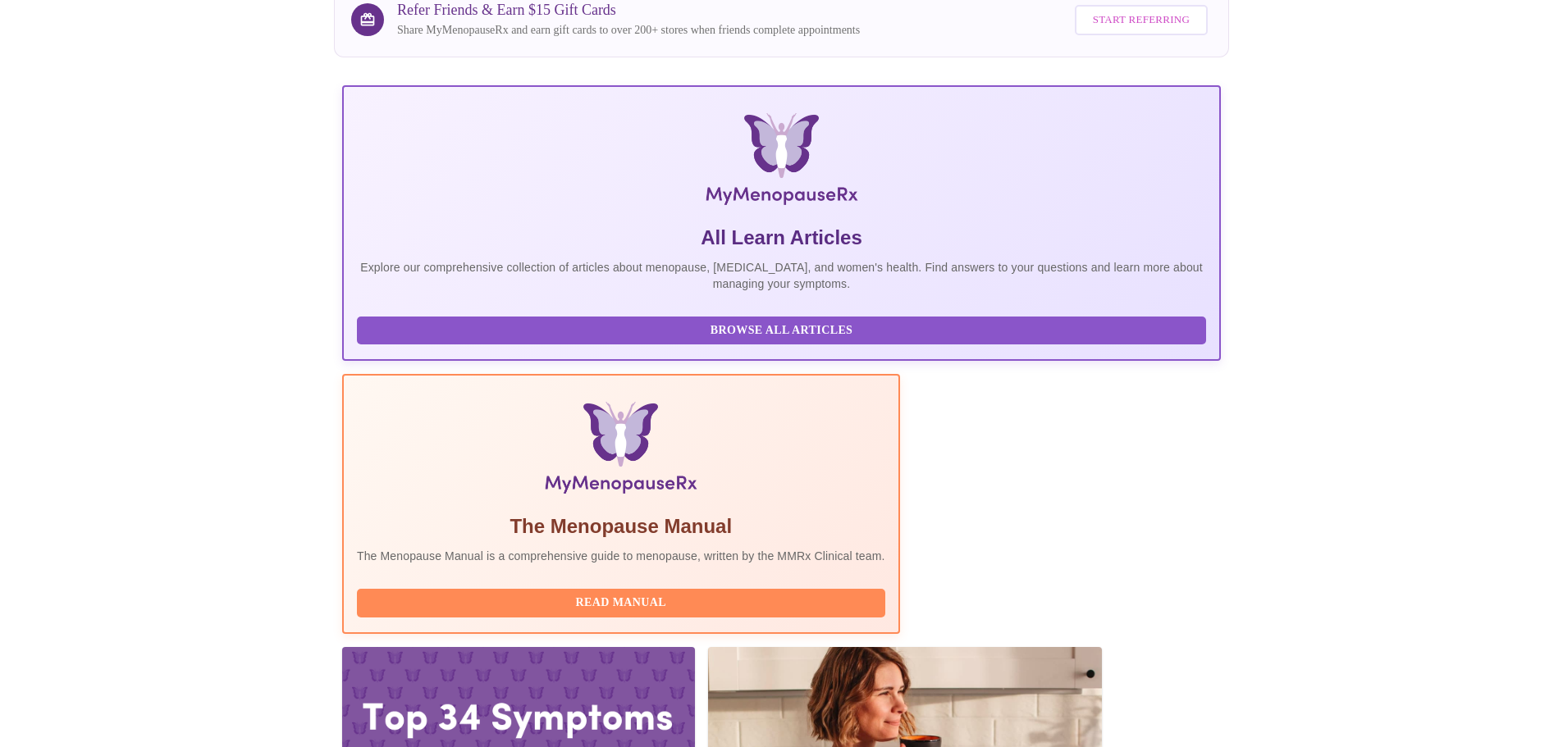  What do you see at coordinates (623, 601) in the screenshot?
I see `a: Read Manual` at bounding box center [623, 601].